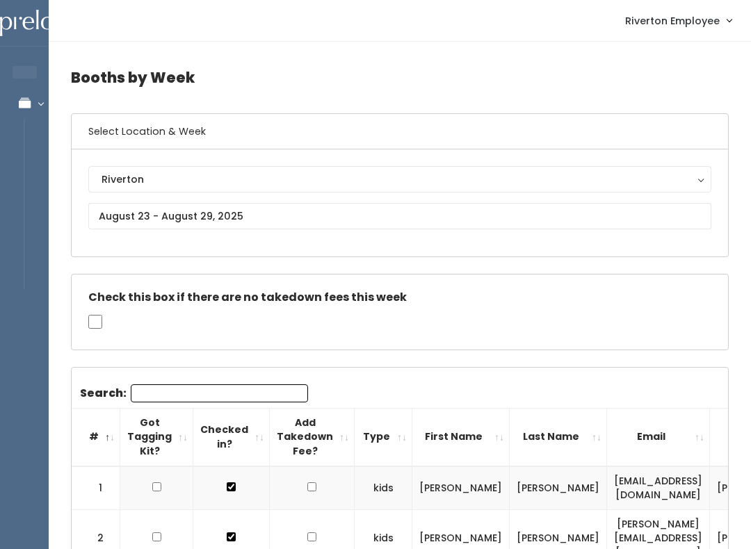  I want to click on th: First Name: activate to sort column ascending, so click(461, 437).